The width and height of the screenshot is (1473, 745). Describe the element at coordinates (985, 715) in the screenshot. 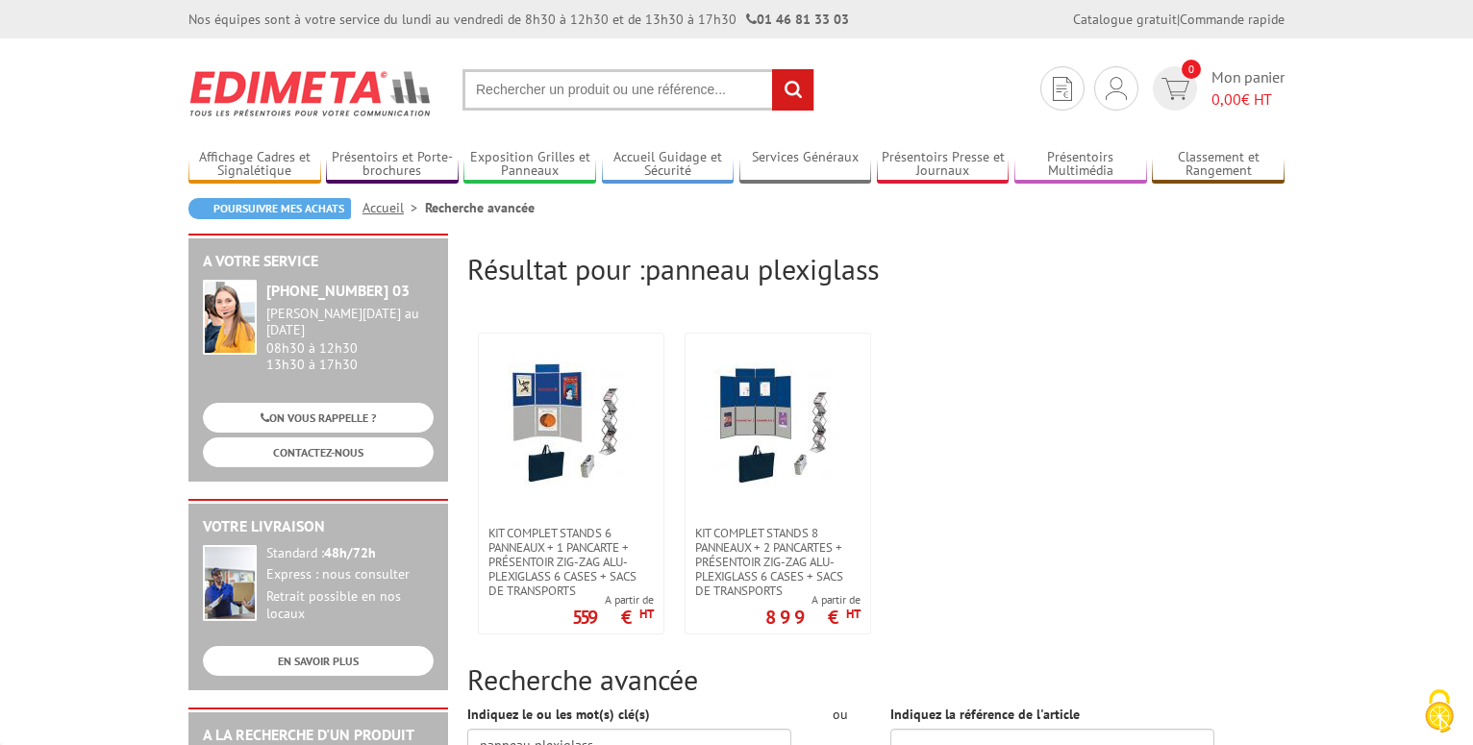

I see `label: Indiquez la référence de l'article` at that location.